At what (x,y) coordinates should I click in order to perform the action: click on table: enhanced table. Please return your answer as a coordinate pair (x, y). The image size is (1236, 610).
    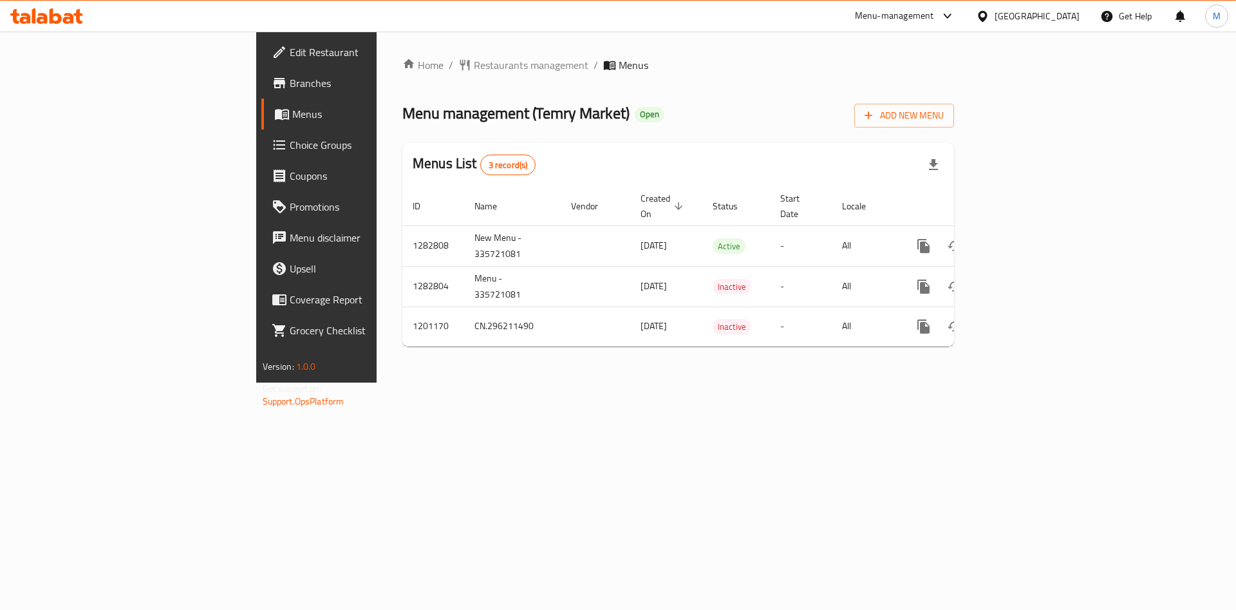
    Looking at the image, I should click on (722, 267).